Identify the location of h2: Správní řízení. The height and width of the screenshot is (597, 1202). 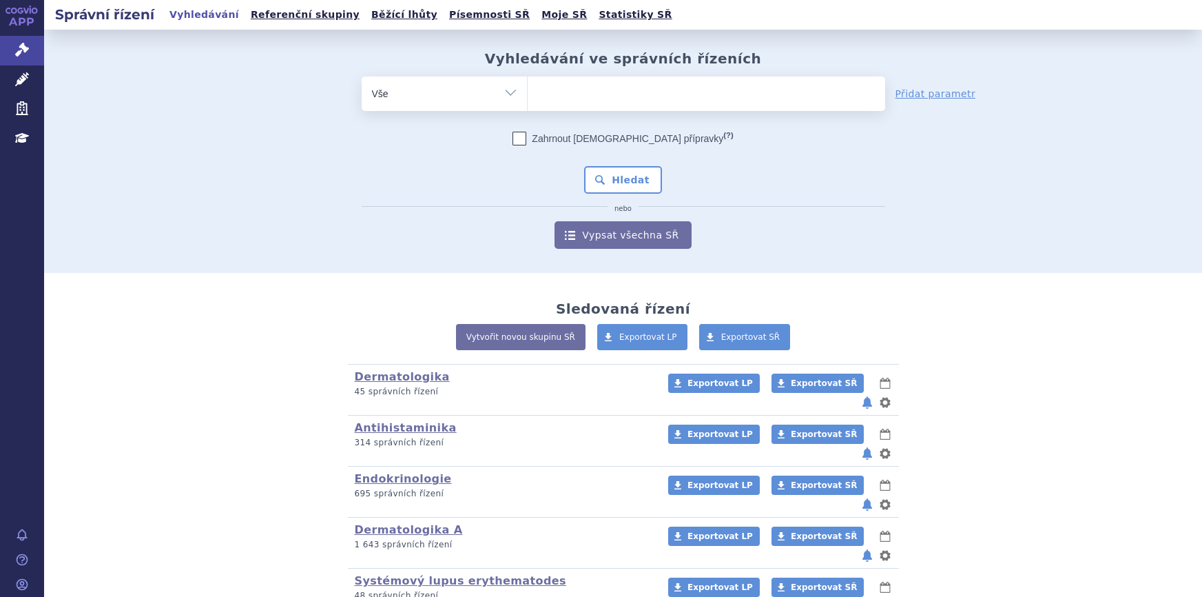
(105, 14).